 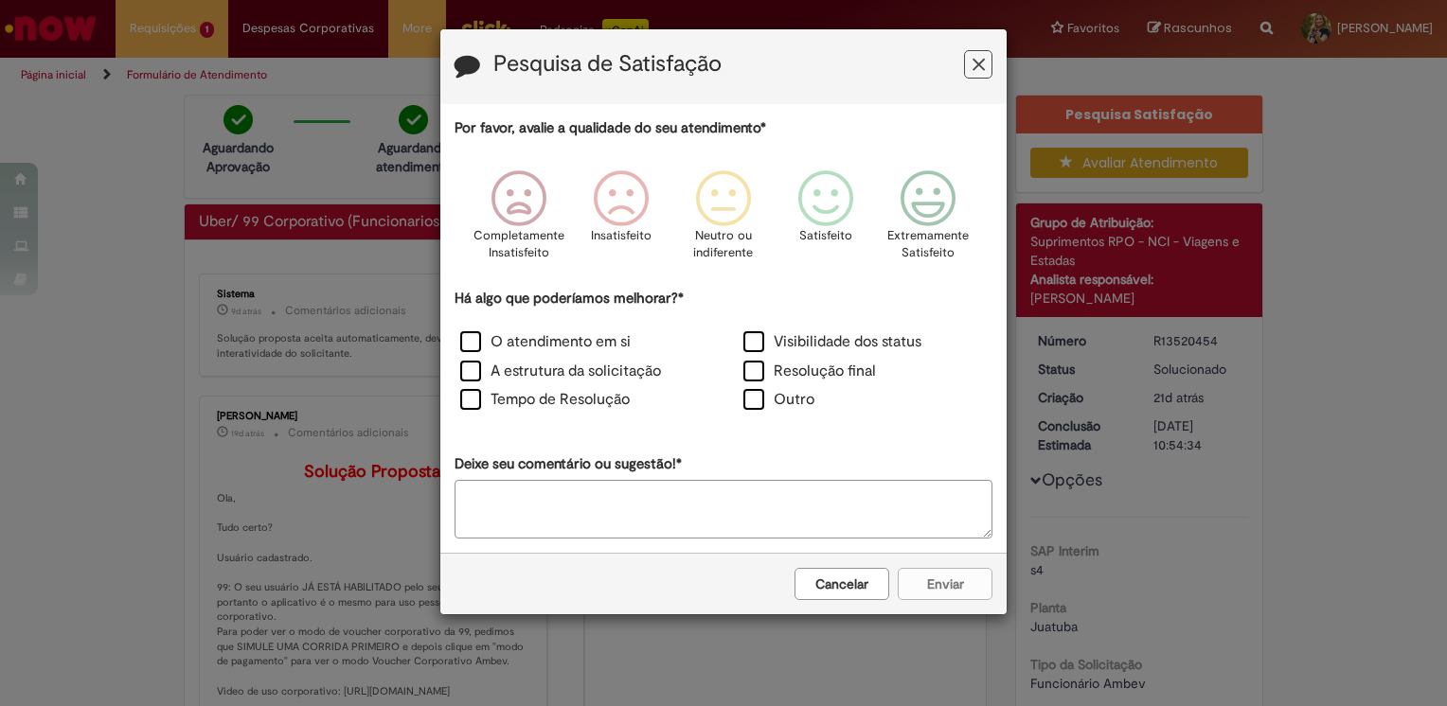 What do you see at coordinates (519, 244) in the screenshot?
I see `p: Completamente Insatisfeito` at bounding box center [519, 244].